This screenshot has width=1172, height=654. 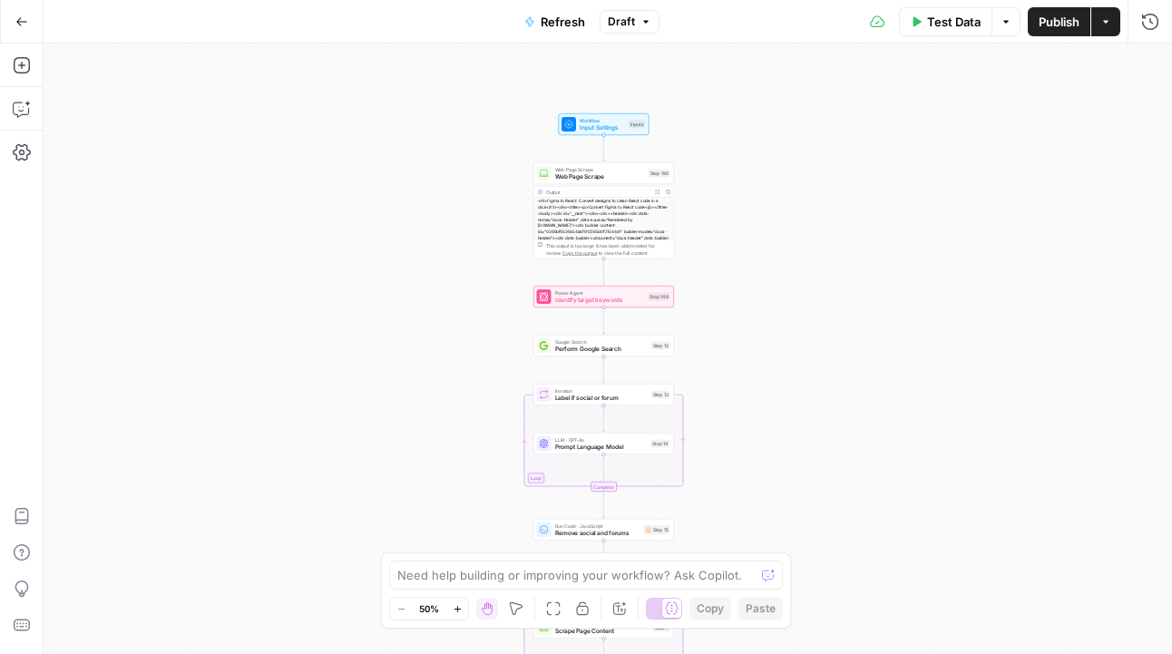 What do you see at coordinates (601, 440) in the screenshot?
I see `span: LLM · GPT-4o` at bounding box center [601, 440].